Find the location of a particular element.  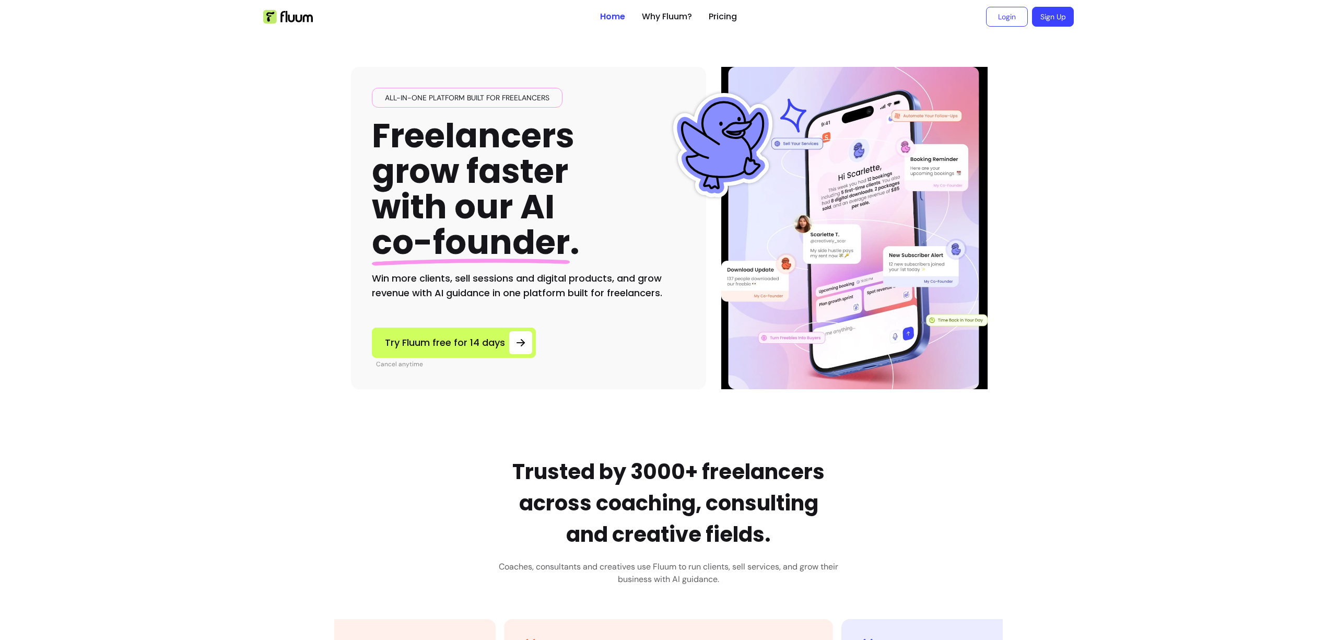

h3: Coaches, consultants and creatives use Fluum to run clients, sell services, and grow their busine... is located at coordinates (669, 573).